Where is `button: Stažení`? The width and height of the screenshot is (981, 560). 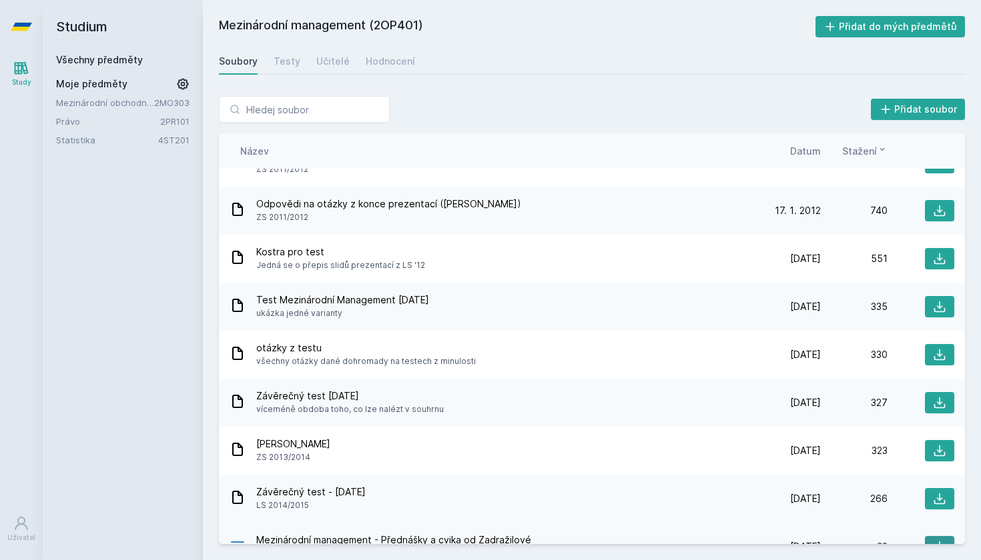
button: Stažení is located at coordinates (865, 151).